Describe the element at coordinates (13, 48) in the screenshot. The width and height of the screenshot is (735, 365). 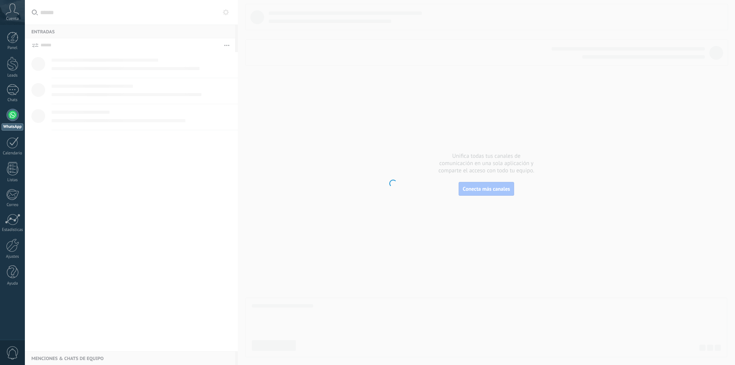
I see `div: Panel` at that location.